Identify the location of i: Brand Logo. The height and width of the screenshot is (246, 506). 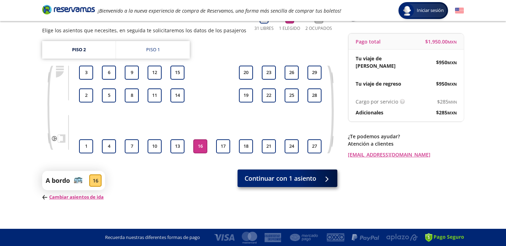
(68, 9).